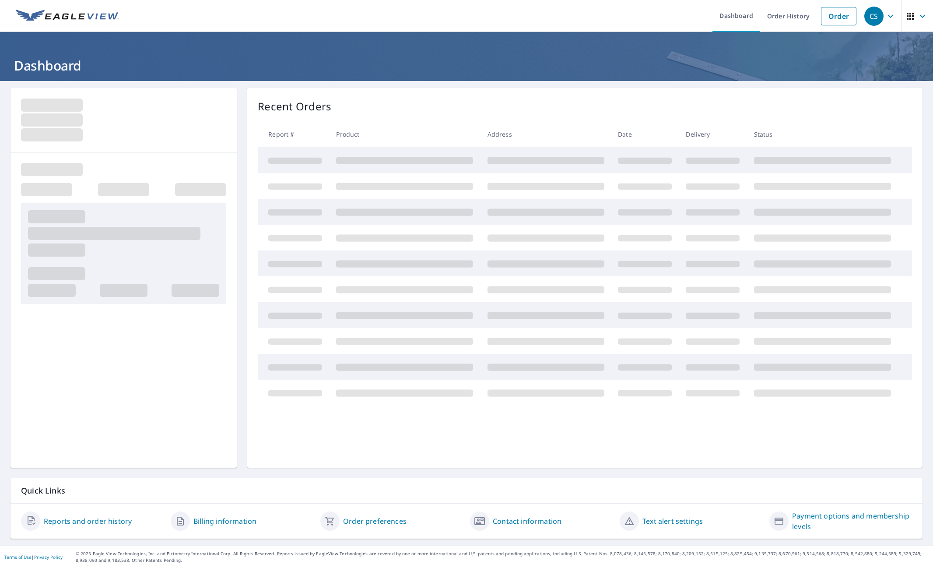 The image size is (933, 568). What do you see at coordinates (874, 16) in the screenshot?
I see `div: CS` at bounding box center [874, 16].